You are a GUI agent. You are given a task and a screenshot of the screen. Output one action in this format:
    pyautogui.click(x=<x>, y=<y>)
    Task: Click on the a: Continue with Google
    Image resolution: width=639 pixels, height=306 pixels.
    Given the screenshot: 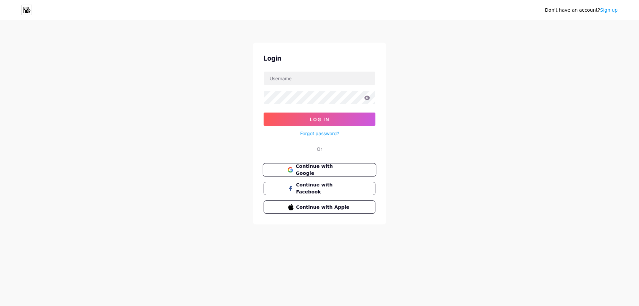 What is the action you would take?
    pyautogui.click(x=319, y=170)
    